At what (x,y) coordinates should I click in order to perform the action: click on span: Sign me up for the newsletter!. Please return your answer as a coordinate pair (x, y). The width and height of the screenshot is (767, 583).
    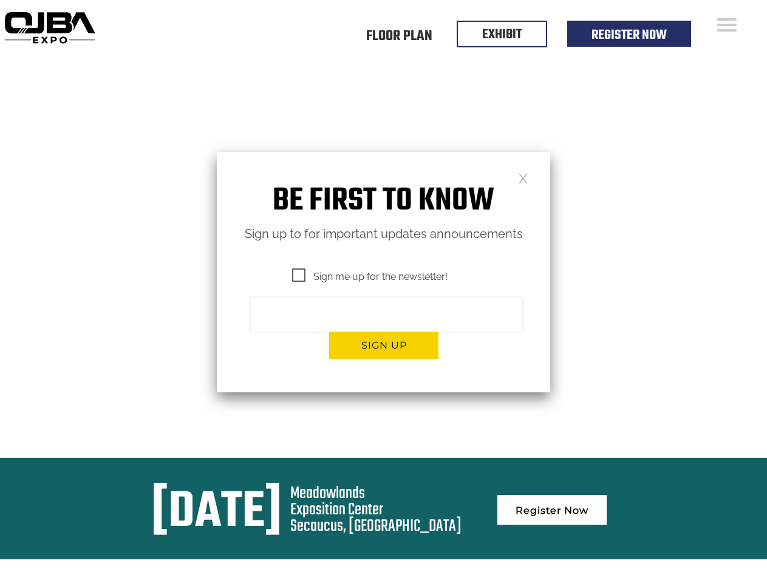
    Looking at the image, I should click on (370, 276).